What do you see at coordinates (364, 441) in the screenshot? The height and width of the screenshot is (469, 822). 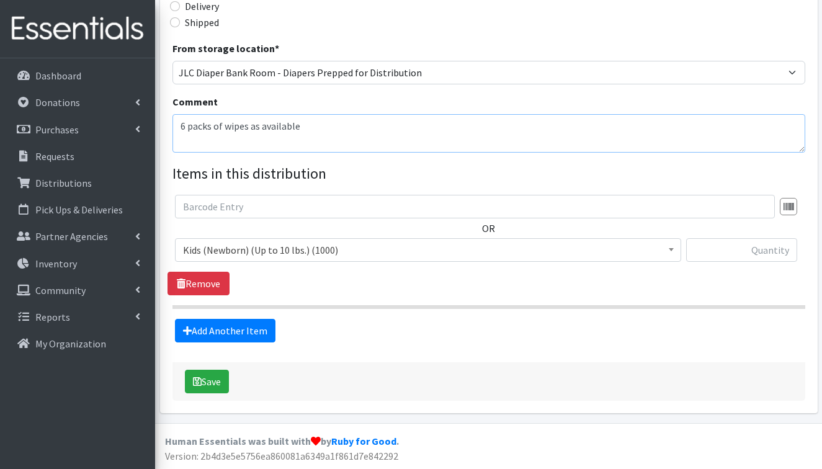 I see `a: Ruby for Good` at bounding box center [364, 441].